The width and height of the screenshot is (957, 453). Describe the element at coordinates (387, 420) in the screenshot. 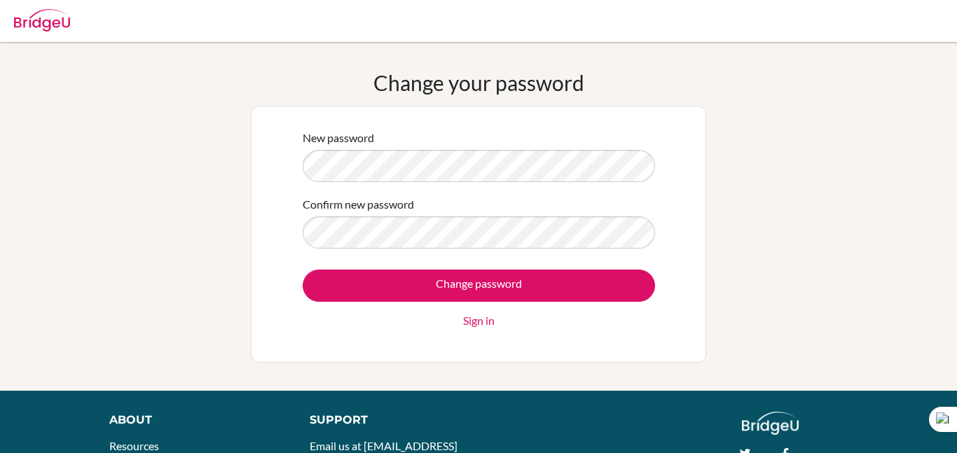

I see `div: Support` at that location.